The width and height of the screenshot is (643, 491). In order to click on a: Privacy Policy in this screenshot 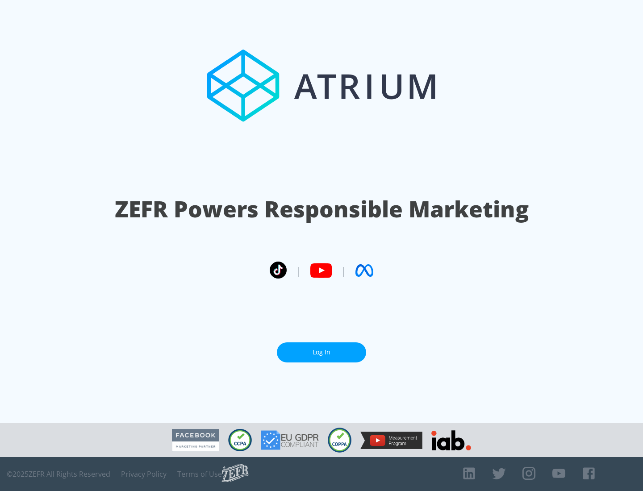, I will do `click(144, 474)`.